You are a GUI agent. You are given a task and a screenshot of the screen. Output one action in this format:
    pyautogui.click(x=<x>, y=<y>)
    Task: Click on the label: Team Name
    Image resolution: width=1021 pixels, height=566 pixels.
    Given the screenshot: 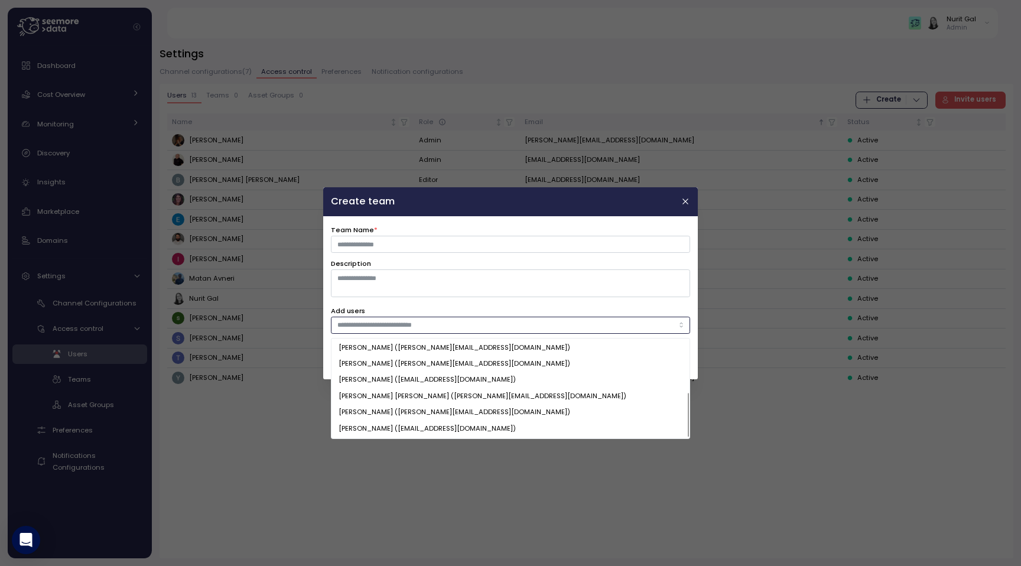 What is the action you would take?
    pyautogui.click(x=354, y=230)
    